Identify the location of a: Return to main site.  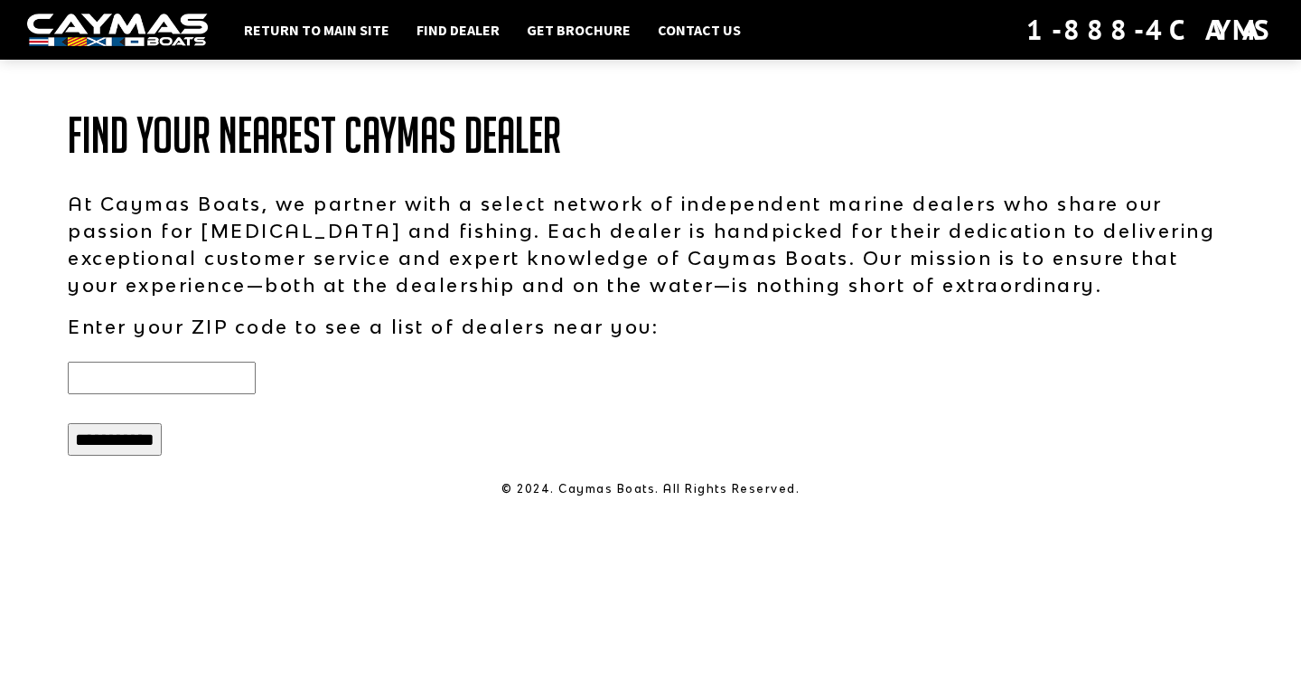
(316, 30).